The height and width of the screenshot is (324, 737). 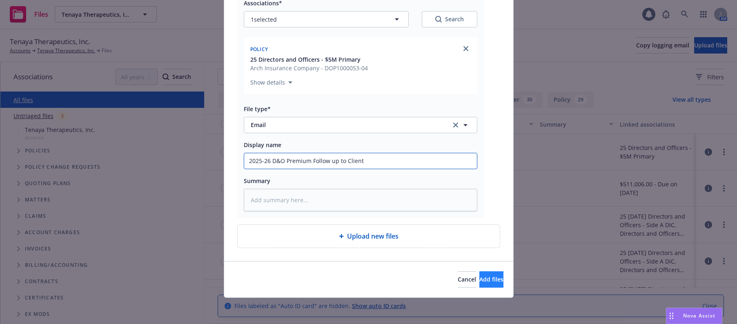 What do you see at coordinates (263, 145) in the screenshot?
I see `span: Display name` at bounding box center [263, 145].